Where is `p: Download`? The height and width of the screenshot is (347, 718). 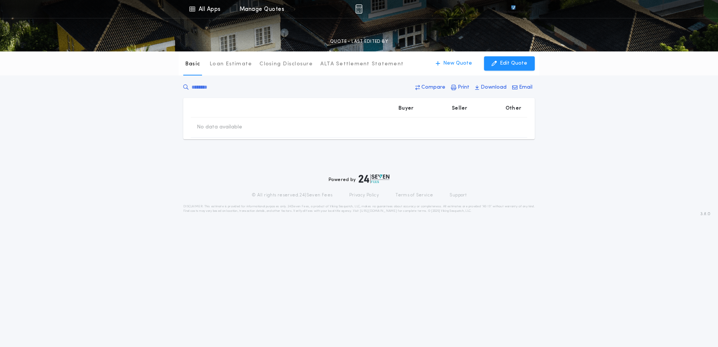 p: Download is located at coordinates (493, 87).